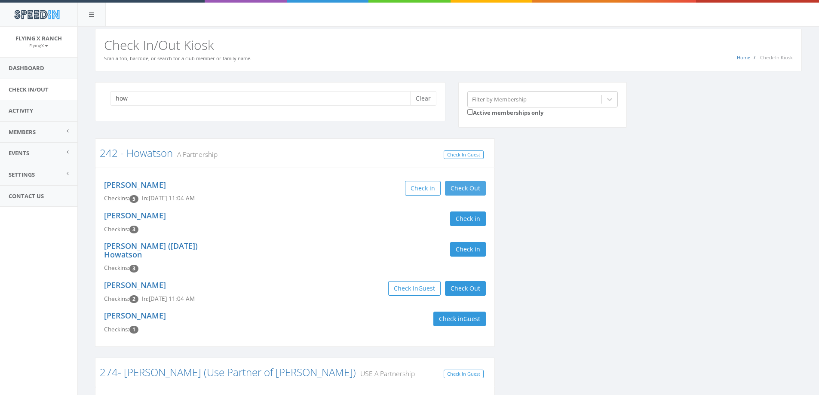 The width and height of the screenshot is (819, 395). What do you see at coordinates (22, 132) in the screenshot?
I see `span: Members` at bounding box center [22, 132].